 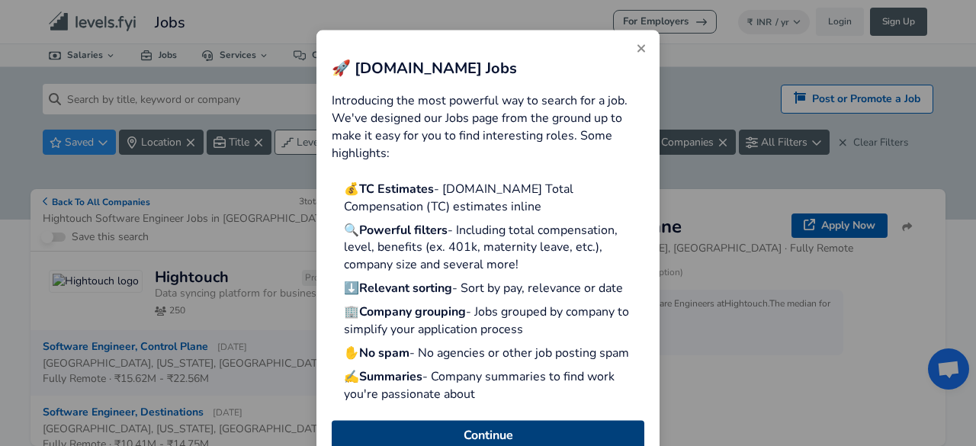 What do you see at coordinates (488, 127) in the screenshot?
I see `p: Introducing the most powerful way to search for a job. We've designed our Jobs page from the grou...` at bounding box center [488, 127].